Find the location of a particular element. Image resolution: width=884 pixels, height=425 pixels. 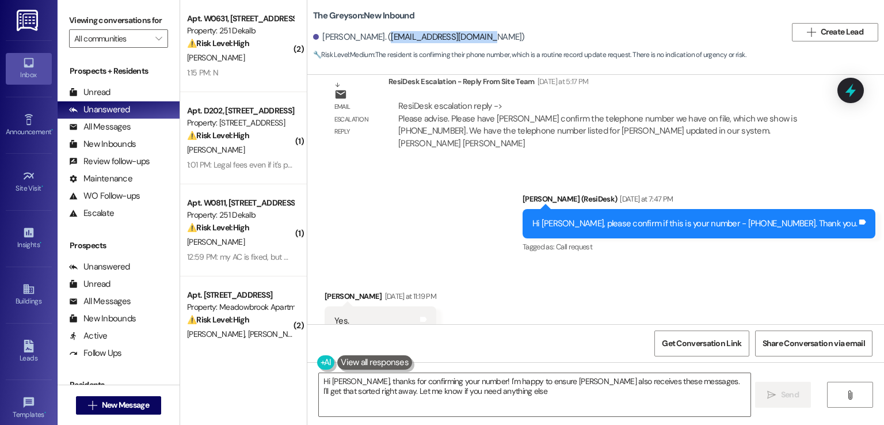

button: Create Lead is located at coordinates (835, 32).